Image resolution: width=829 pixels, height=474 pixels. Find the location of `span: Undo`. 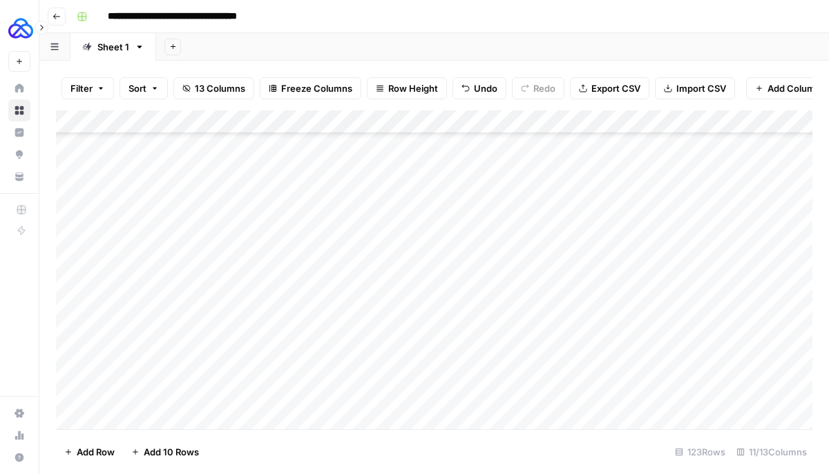

span: Undo is located at coordinates (485, 88).